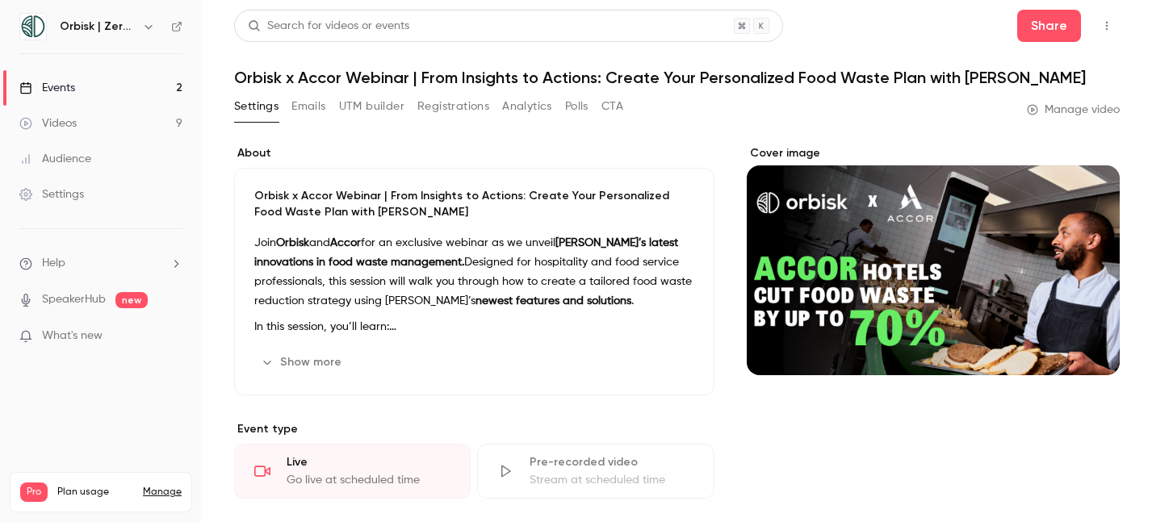  What do you see at coordinates (368, 462) in the screenshot?
I see `div: Live` at bounding box center [368, 462].